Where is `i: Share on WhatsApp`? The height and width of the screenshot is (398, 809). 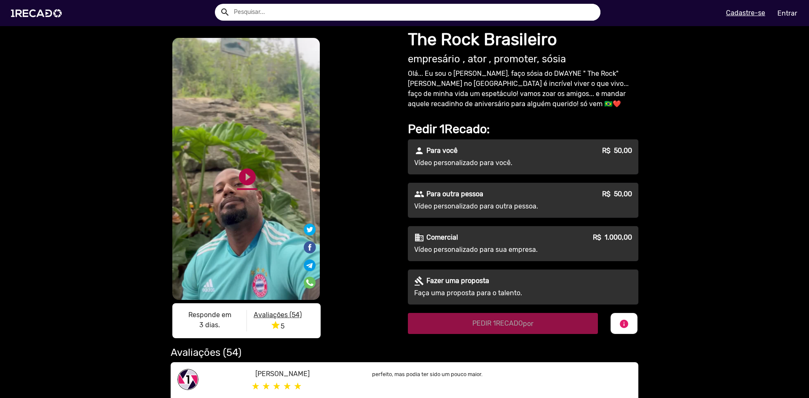
i: Share on WhatsApp is located at coordinates (310, 279).